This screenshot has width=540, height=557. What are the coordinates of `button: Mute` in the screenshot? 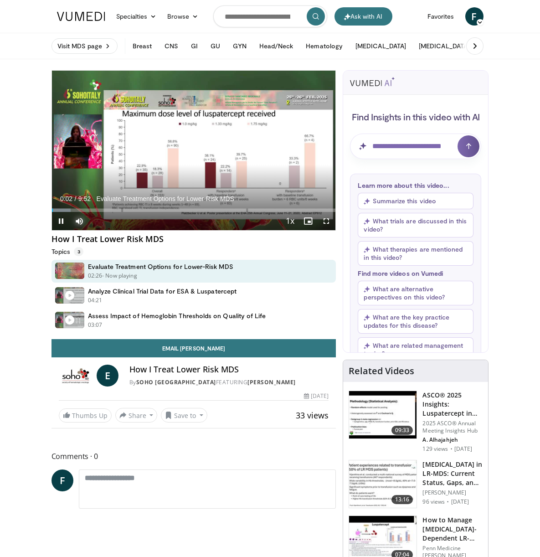 It's located at (79, 221).